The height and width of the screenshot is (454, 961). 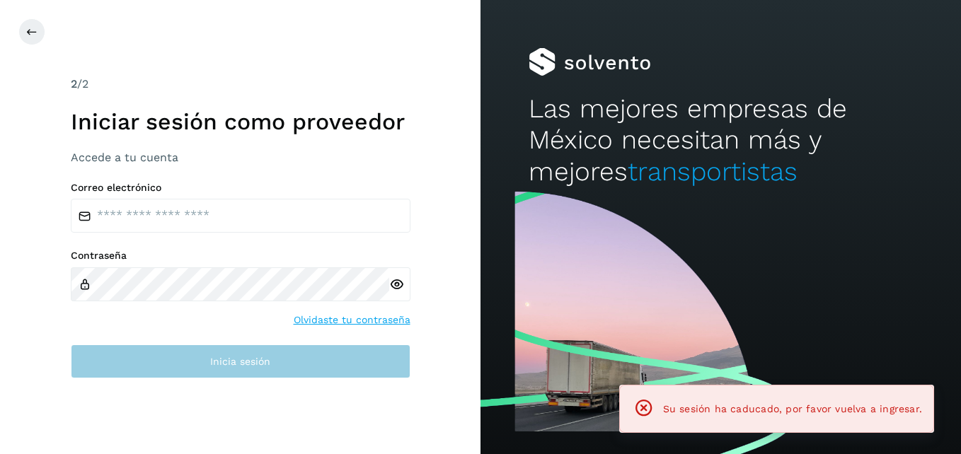 What do you see at coordinates (712, 171) in the screenshot?
I see `span: transportistas` at bounding box center [712, 171].